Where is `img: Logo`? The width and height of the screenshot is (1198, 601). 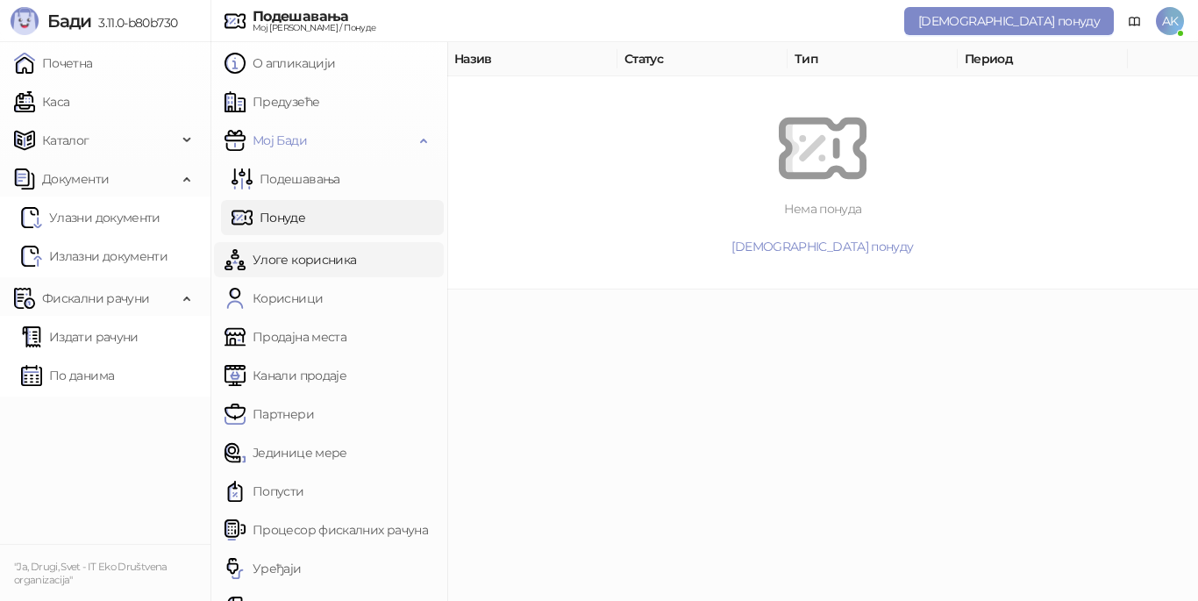 img: Logo is located at coordinates (25, 21).